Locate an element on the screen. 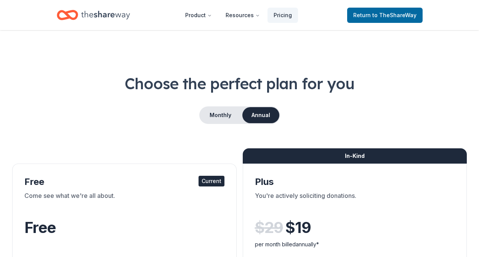 The width and height of the screenshot is (479, 257). span: Free is located at coordinates (40, 227).